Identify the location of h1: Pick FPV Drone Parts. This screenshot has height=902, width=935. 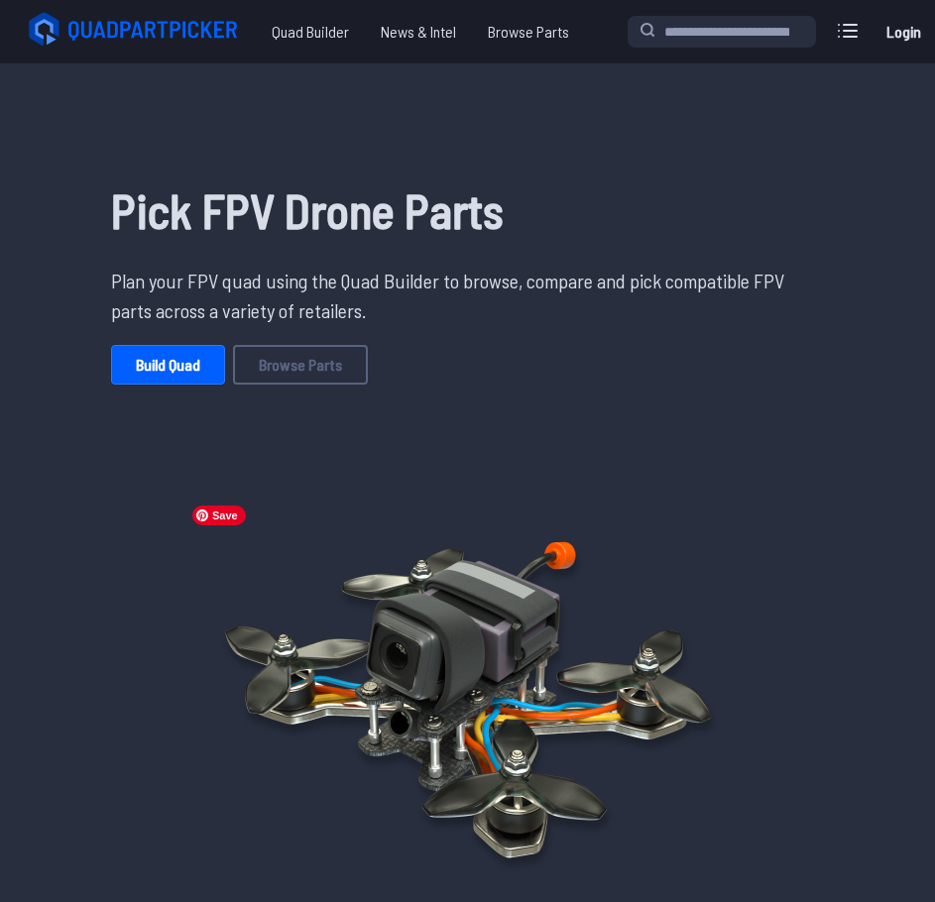
(467, 210).